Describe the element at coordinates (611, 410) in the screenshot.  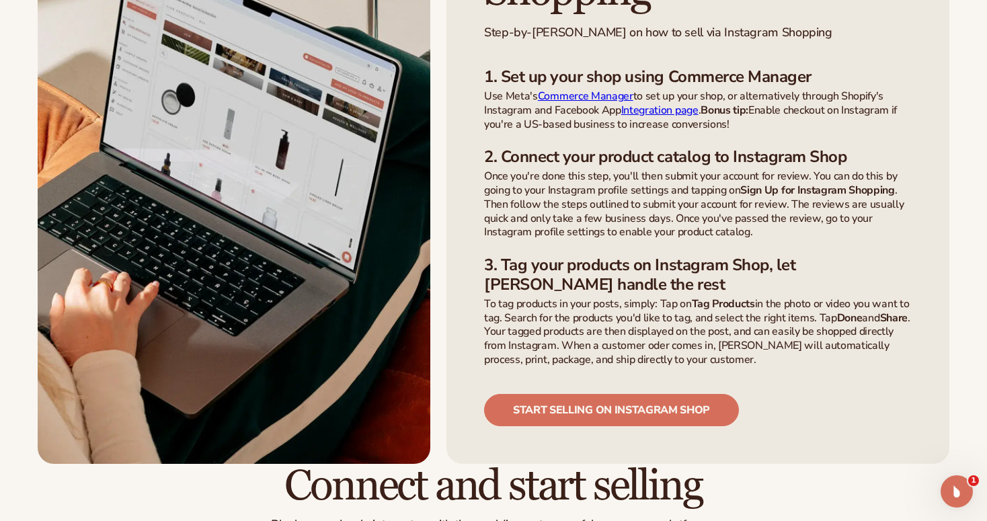
I see `a: Start selling on instagram shop` at that location.